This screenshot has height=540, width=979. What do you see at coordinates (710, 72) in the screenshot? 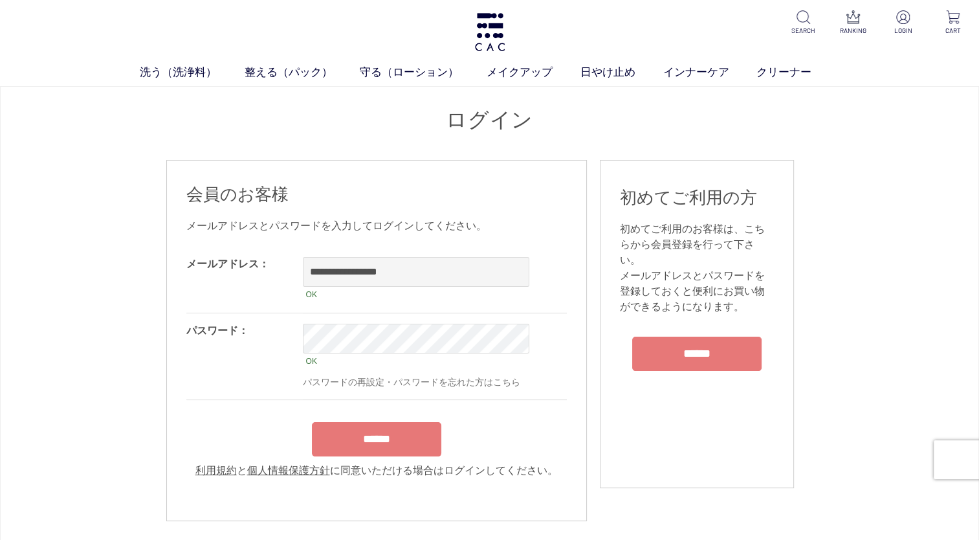
I see `a: インナーケア` at bounding box center [710, 72].